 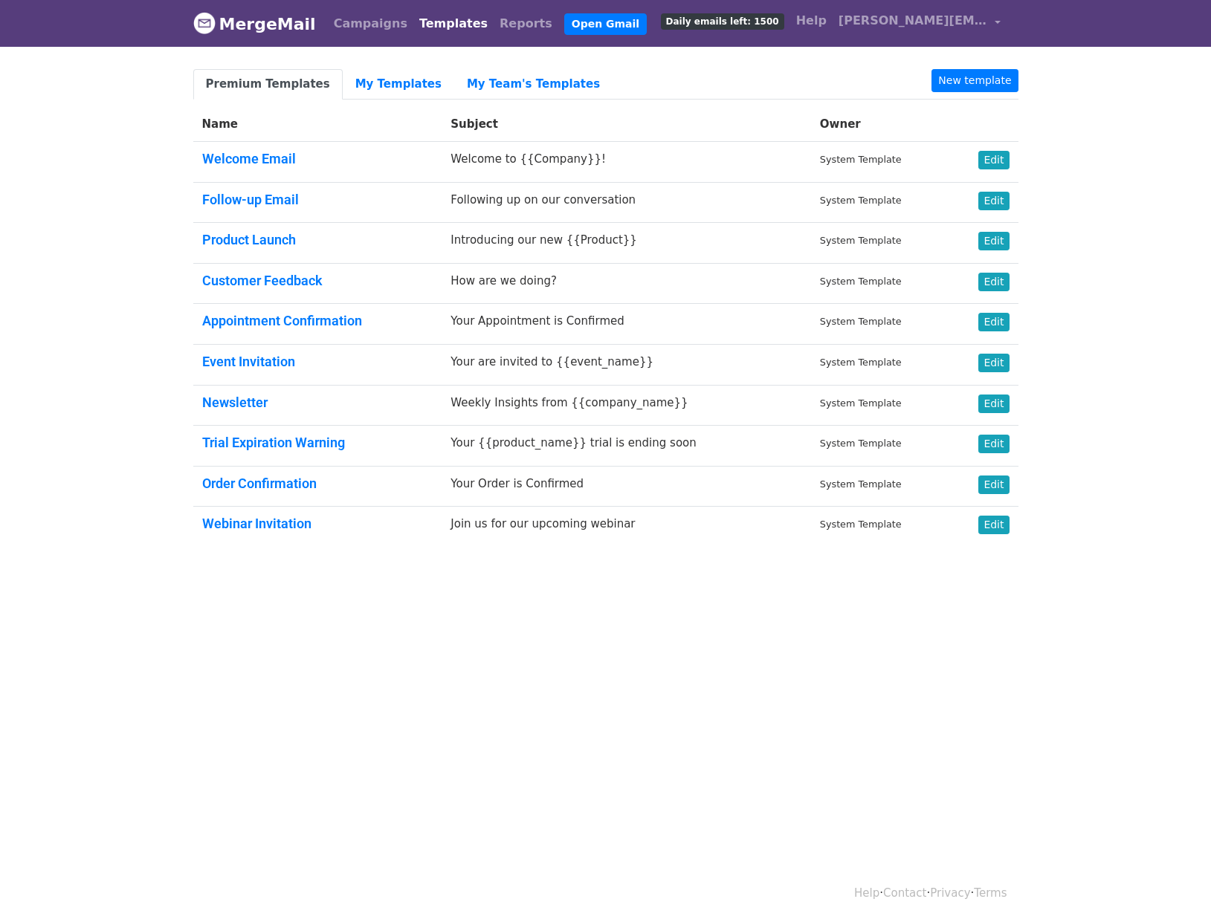 What do you see at coordinates (262, 280) in the screenshot?
I see `a: Customer Feedback` at bounding box center [262, 280].